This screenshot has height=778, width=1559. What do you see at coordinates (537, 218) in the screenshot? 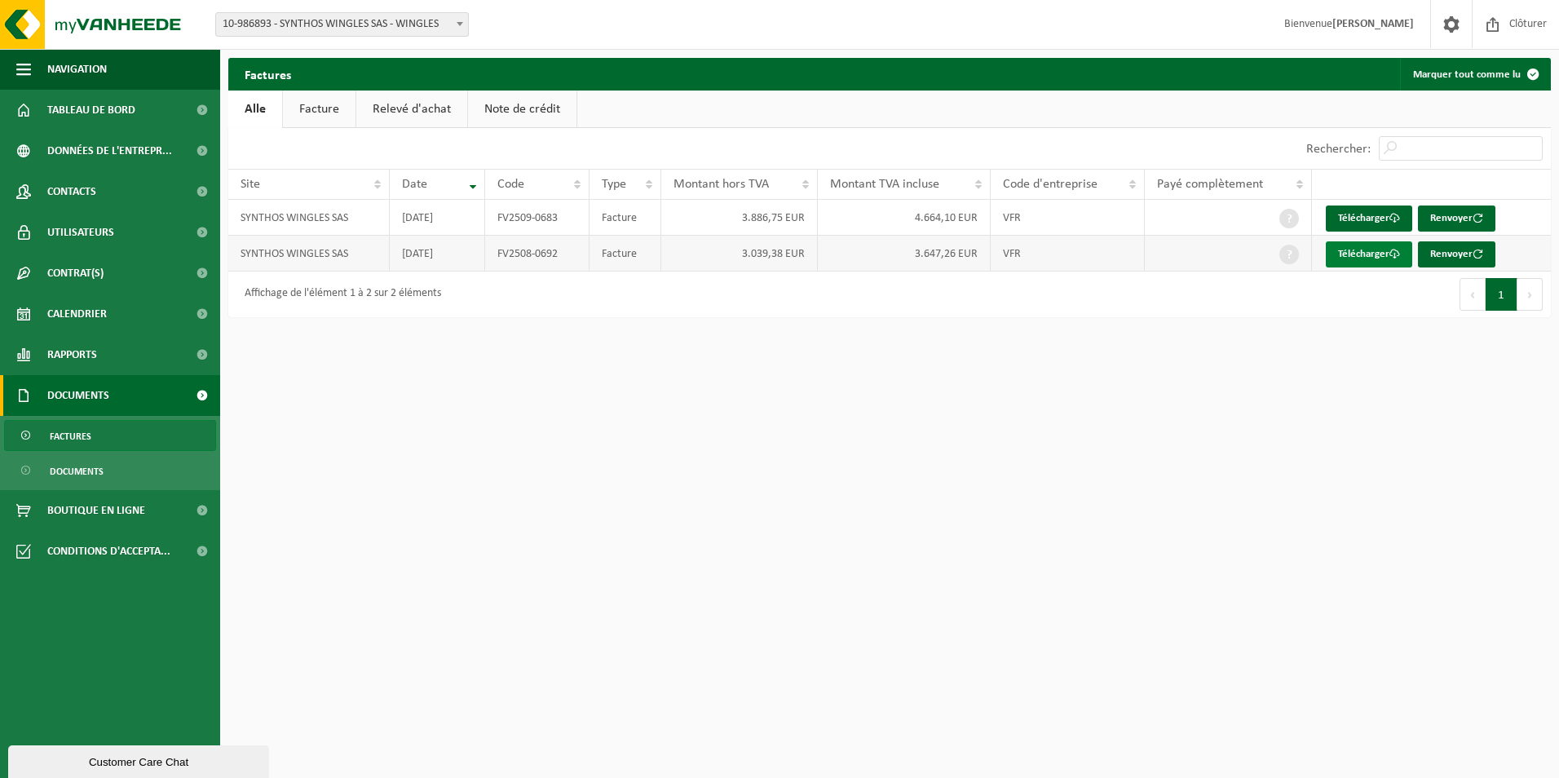
I see `td: FV2509-0683` at bounding box center [537, 218].